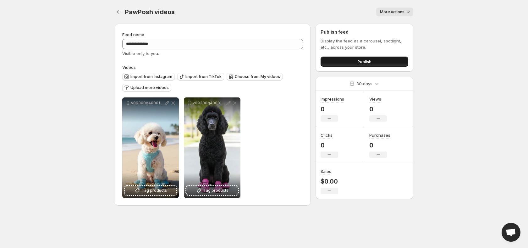 The width and height of the screenshot is (528, 248). What do you see at coordinates (511, 232) in the screenshot?
I see `div: Open chat` at bounding box center [511, 232].